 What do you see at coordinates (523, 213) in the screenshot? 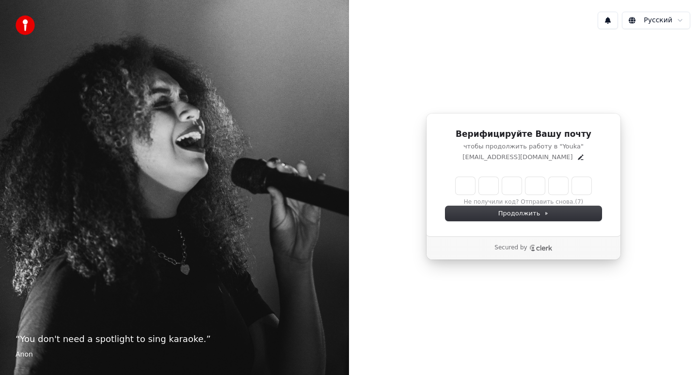
I see `button: Продолжить` at bounding box center [523, 213].